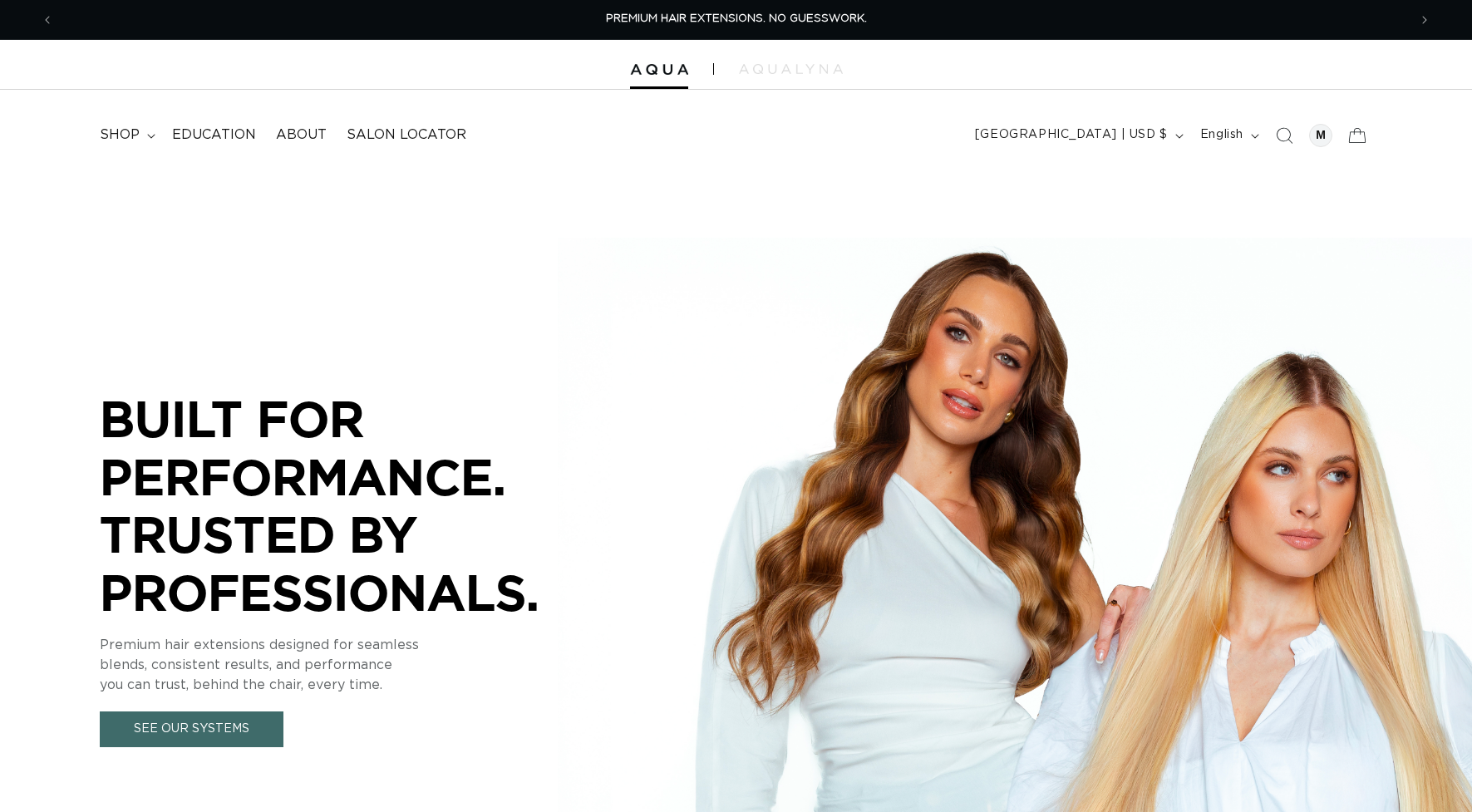 The image size is (1472, 812). Describe the element at coordinates (349, 505) in the screenshot. I see `p: BUILT FOR PERFORMANCE. TRUSTED BY PROFESSIONALS.` at that location.